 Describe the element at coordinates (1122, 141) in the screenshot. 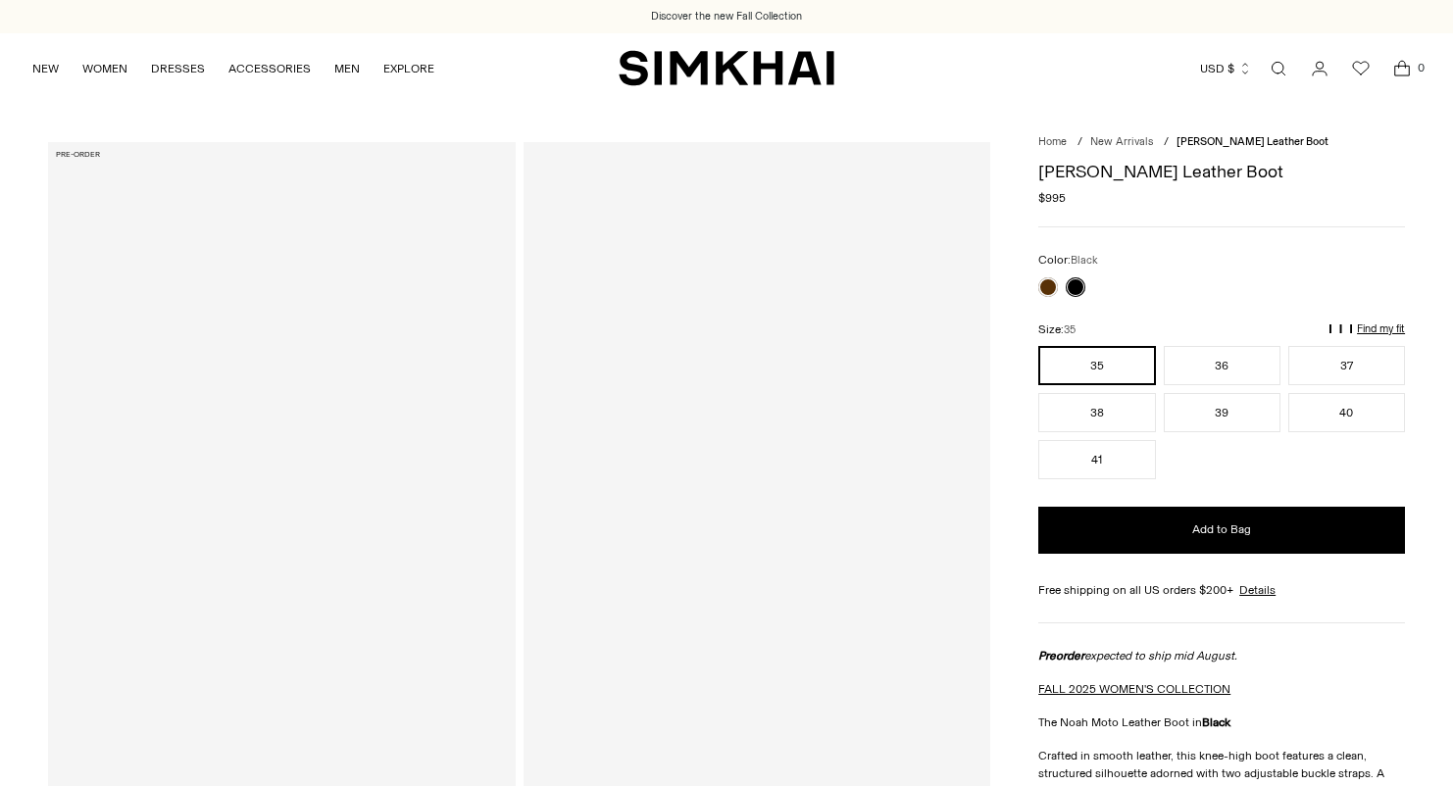

I see `a: New Arrivals` at that location.